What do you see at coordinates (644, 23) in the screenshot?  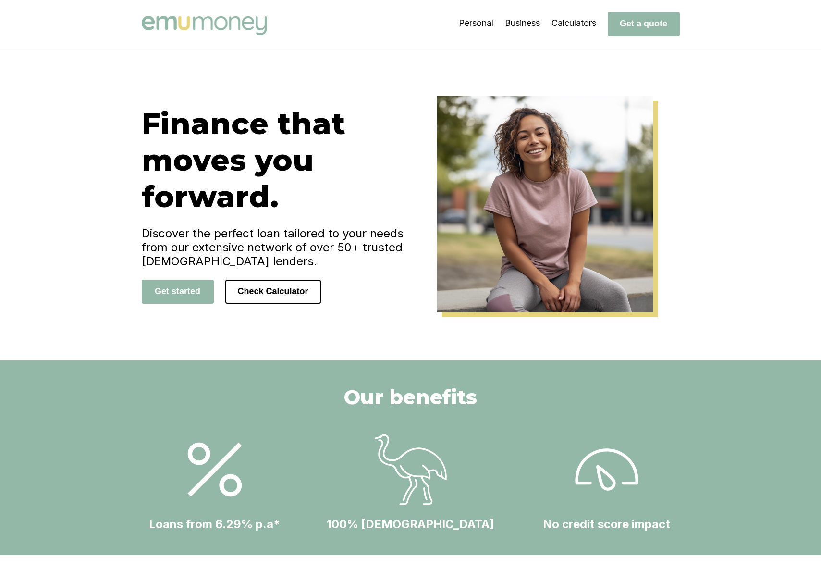 I see `a: Get a quote` at bounding box center [644, 23].